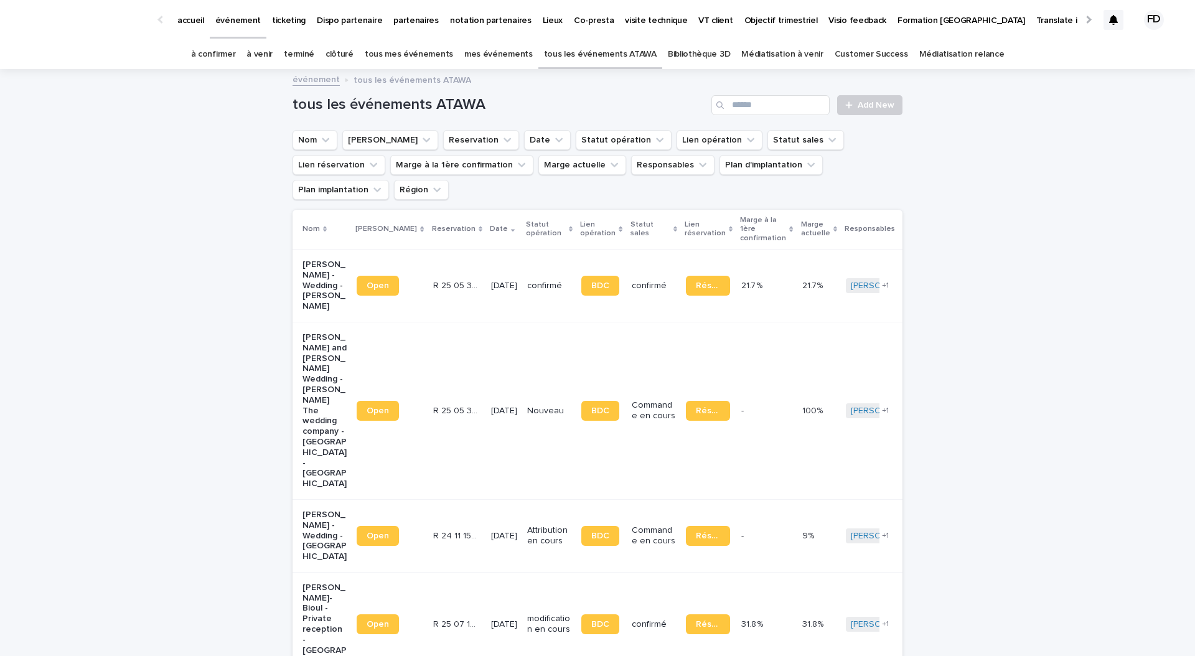 Image resolution: width=1195 pixels, height=656 pixels. I want to click on button: Lien réservation, so click(339, 165).